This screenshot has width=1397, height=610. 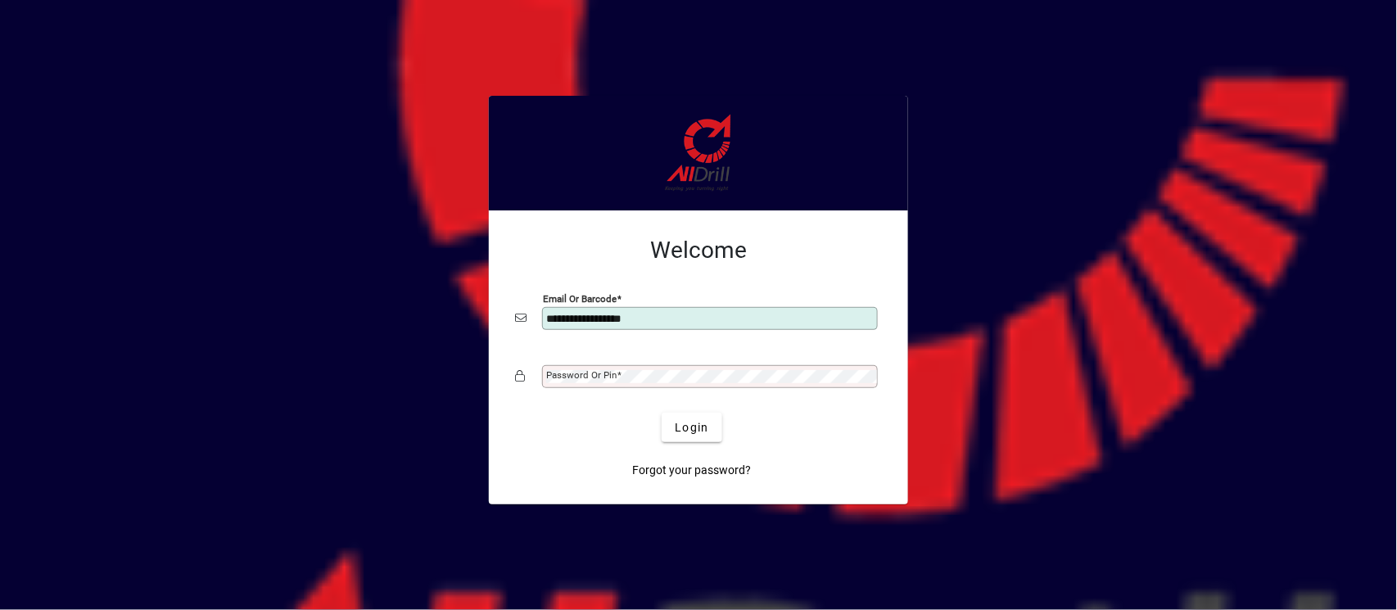 I want to click on h2: Welcome, so click(x=699, y=251).